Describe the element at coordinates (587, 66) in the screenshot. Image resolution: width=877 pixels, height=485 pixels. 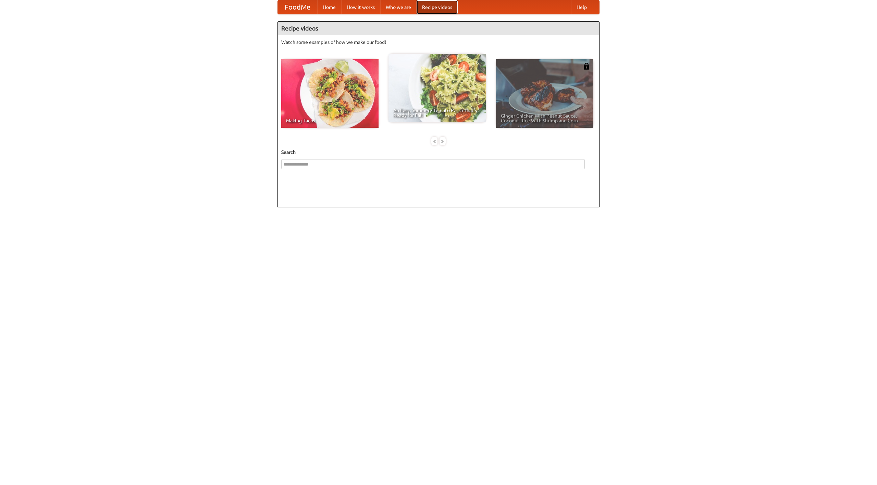
I see `img: 483408.png` at that location.